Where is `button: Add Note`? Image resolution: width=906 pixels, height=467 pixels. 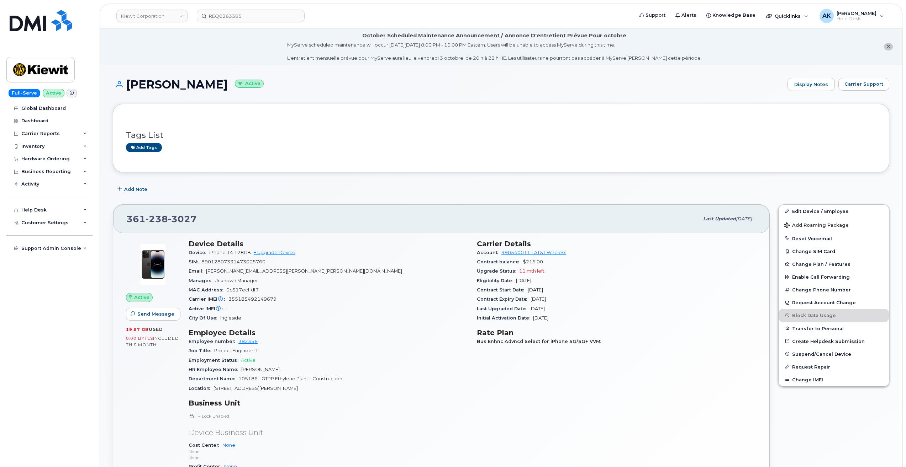 button: Add Note is located at coordinates (133, 190).